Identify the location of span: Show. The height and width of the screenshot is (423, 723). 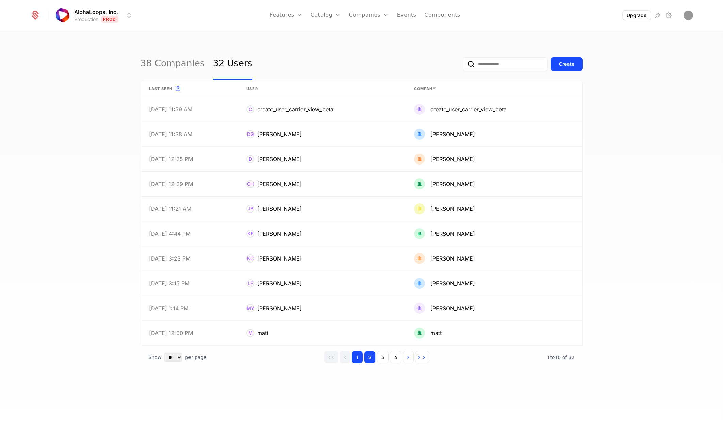
(155, 357).